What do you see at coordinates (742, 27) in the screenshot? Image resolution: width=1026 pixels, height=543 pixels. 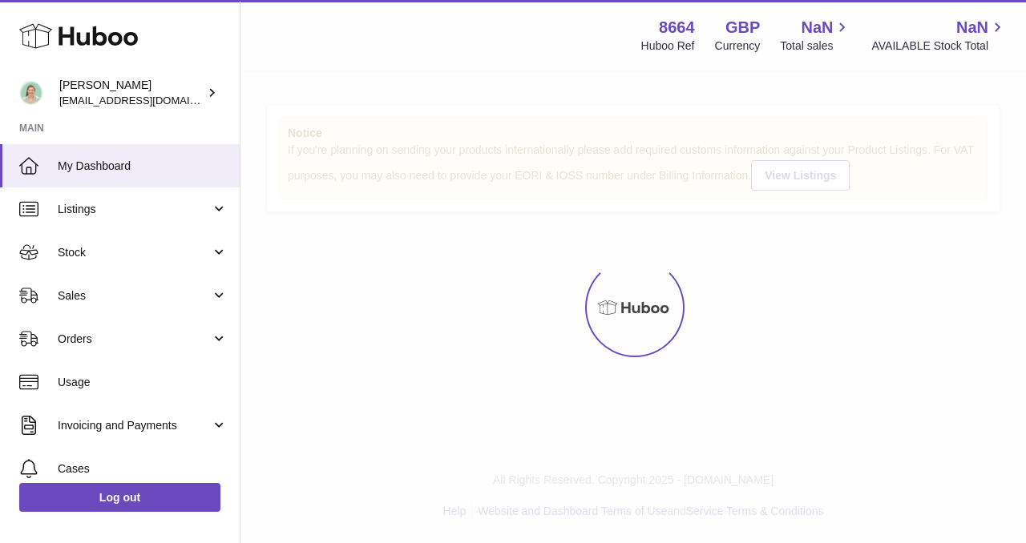 I see `strong: GBP` at bounding box center [742, 27].